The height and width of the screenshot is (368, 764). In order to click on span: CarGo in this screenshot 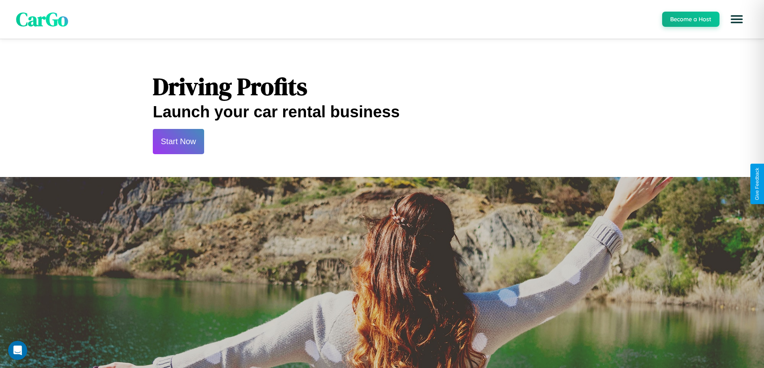, I will do `click(42, 19)`.